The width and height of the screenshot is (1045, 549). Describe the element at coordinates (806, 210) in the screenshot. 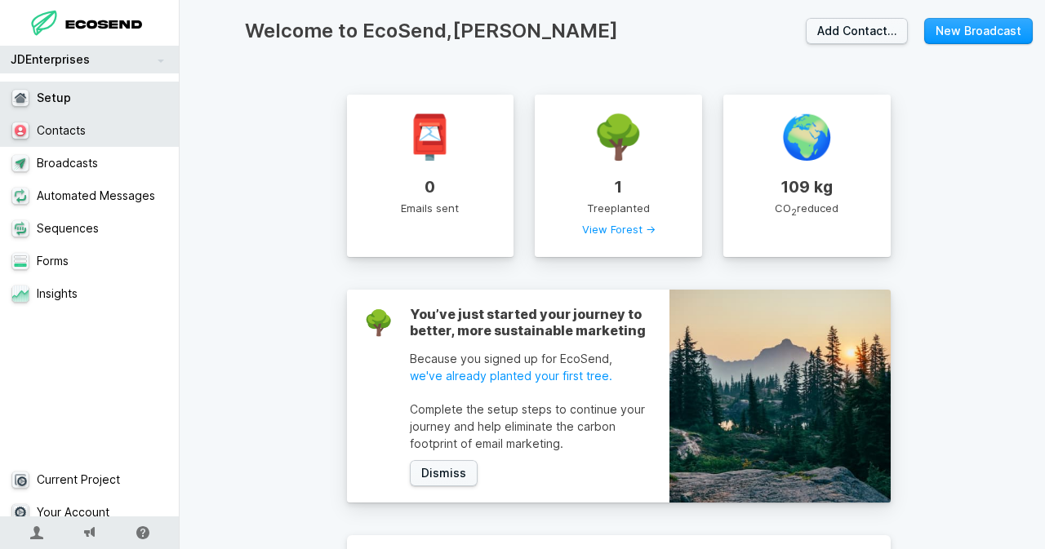

I see `span: CO reduced` at that location.